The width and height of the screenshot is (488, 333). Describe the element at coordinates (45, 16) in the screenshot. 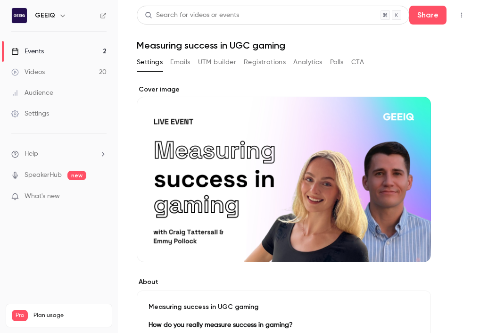

I see `h6: GEEIQ` at that location.